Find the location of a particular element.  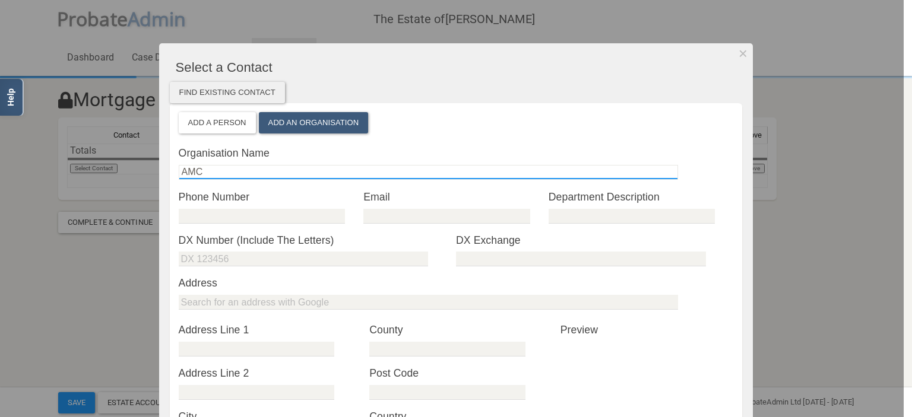

label: DX Exchange is located at coordinates (594, 240).